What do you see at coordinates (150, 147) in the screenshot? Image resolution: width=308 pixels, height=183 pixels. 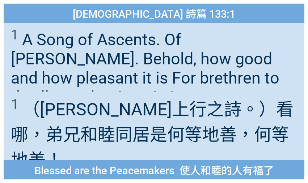 I see `wh251: 和睦` at bounding box center [150, 147].